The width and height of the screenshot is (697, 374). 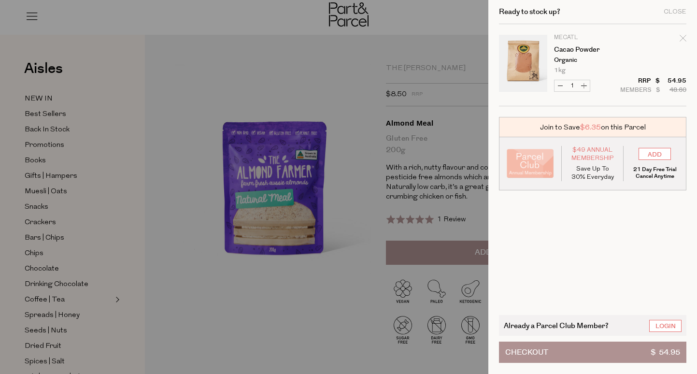 I want to click on span: $49 Annual Membership, so click(x=593, y=154).